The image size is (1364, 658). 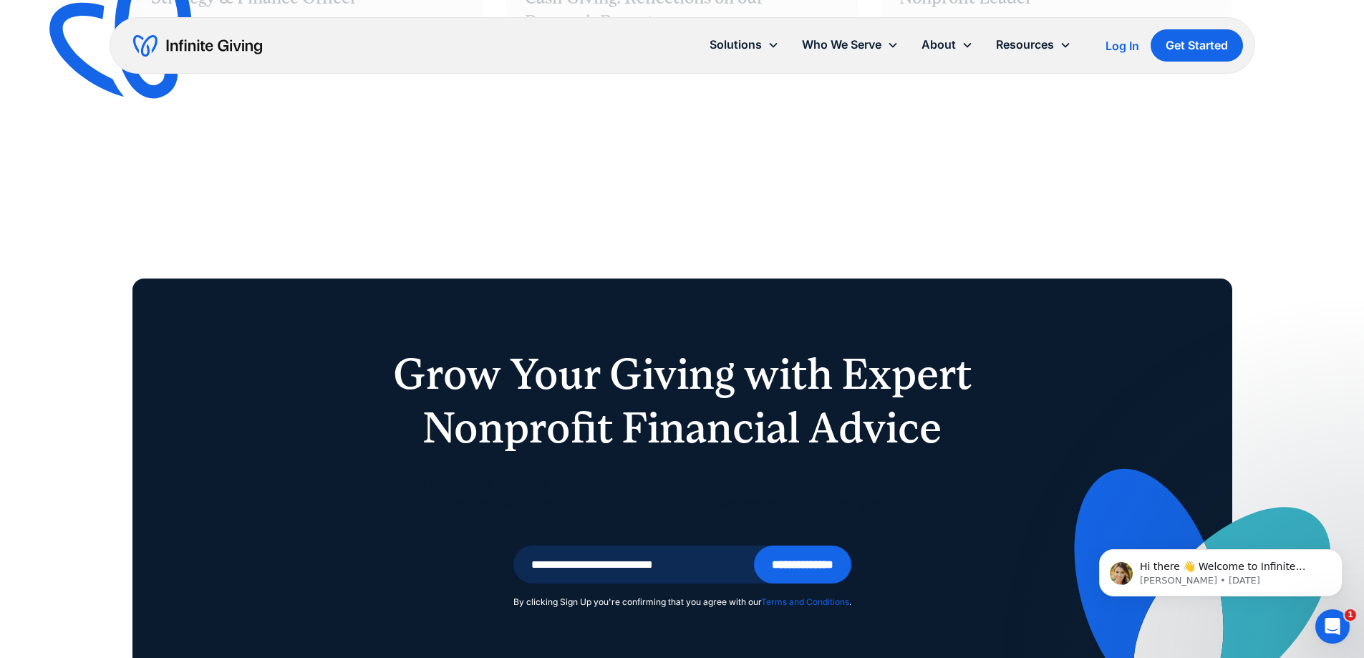 I want to click on p: Join thousands of nonprofits who are transforming how they grow their endowments and donations. S..., so click(x=682, y=493).